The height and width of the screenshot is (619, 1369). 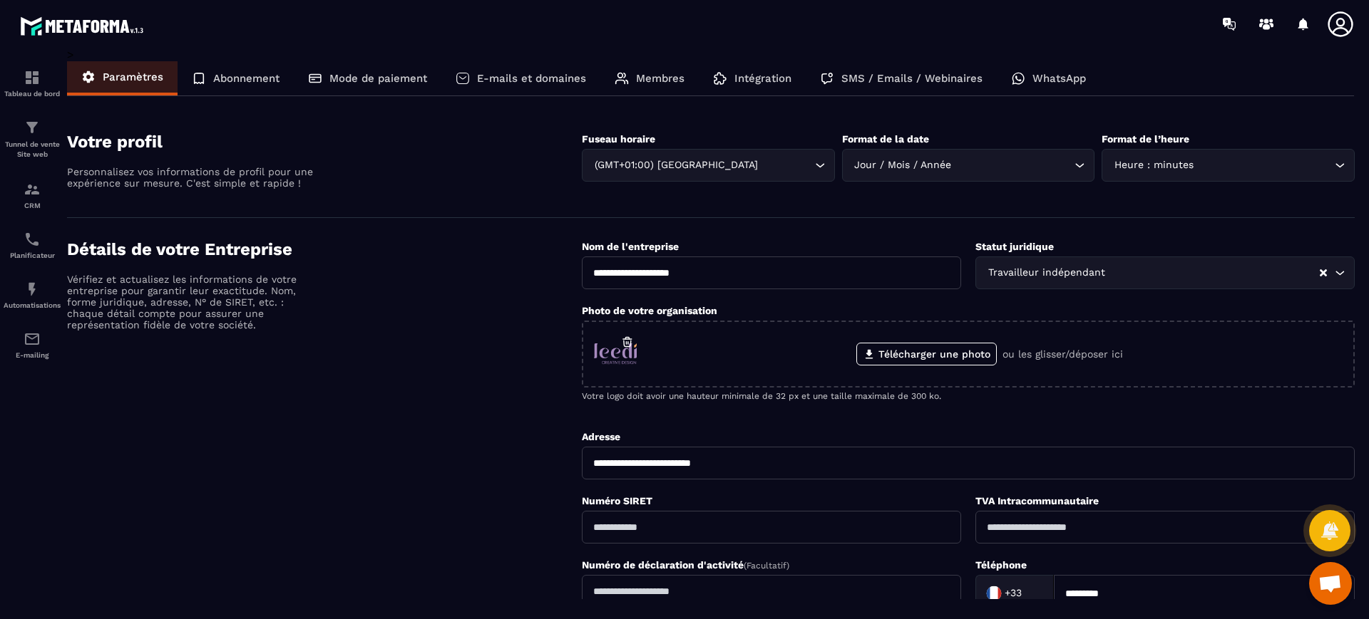 What do you see at coordinates (968, 396) in the screenshot?
I see `p: Votre logo doit avoir une hauteur minimale de 32 px et une taille maximale de 300 ko.` at bounding box center [968, 396].